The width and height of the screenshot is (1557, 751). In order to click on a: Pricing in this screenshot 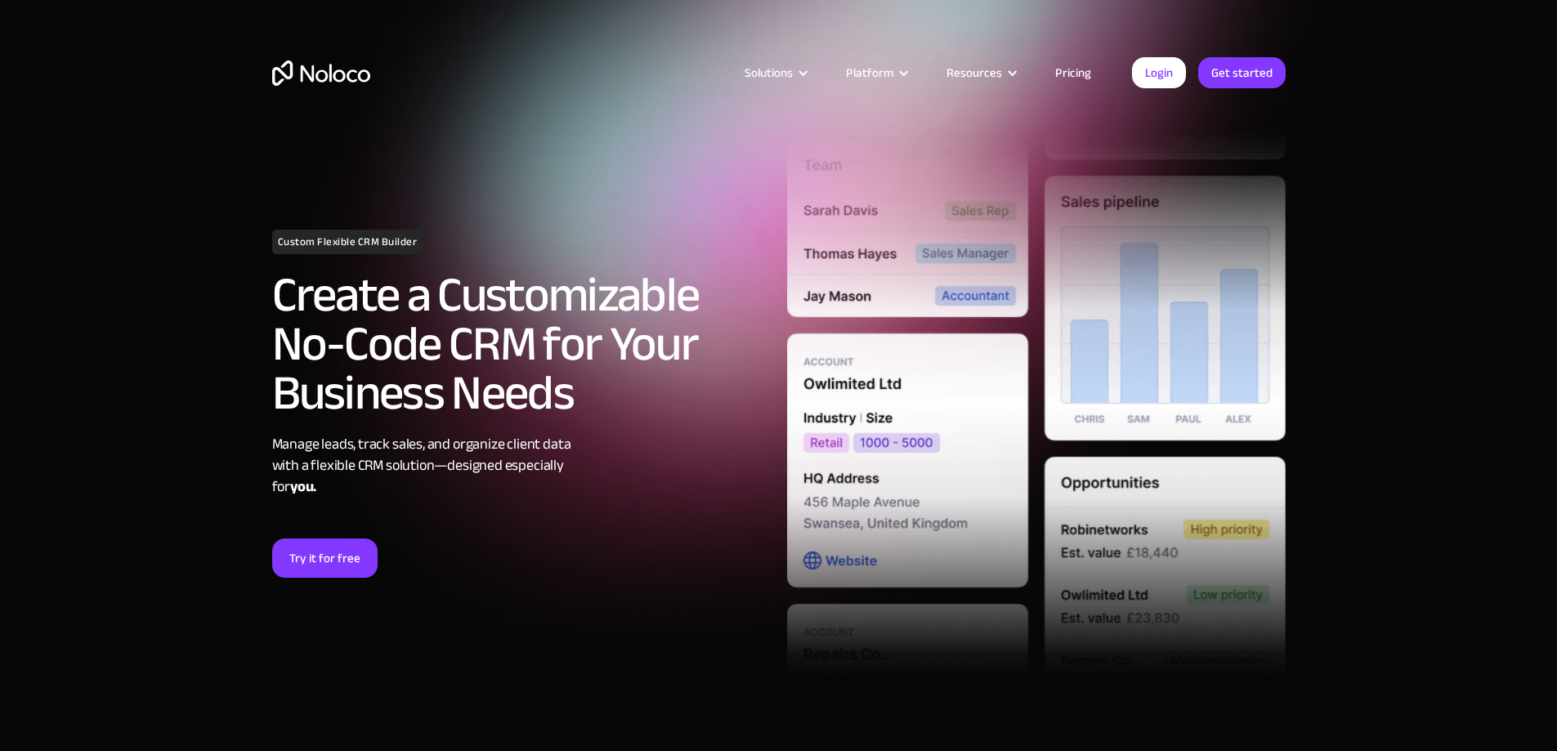, I will do `click(1073, 73)`.